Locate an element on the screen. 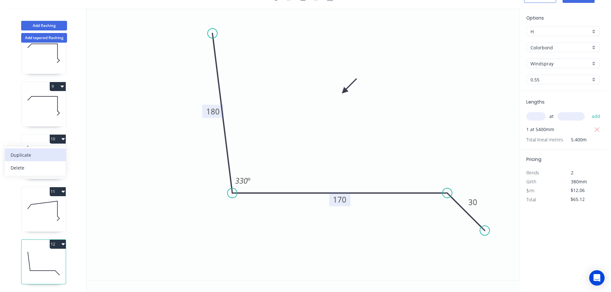 Image resolution: width=611 pixels, height=292 pixels. tspan: º is located at coordinates (249, 181).